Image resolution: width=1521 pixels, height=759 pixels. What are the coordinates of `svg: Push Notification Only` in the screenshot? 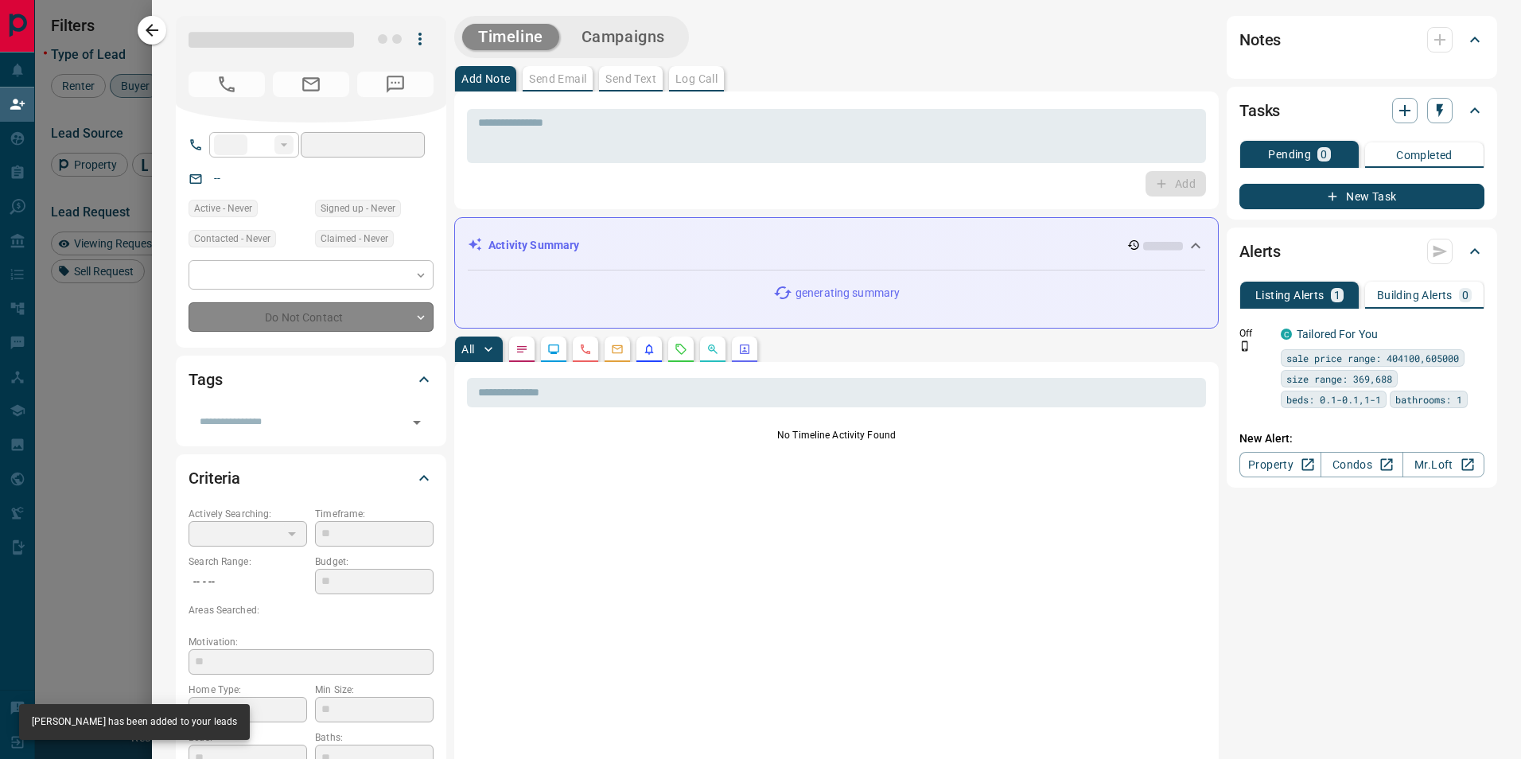 It's located at (1245, 346).